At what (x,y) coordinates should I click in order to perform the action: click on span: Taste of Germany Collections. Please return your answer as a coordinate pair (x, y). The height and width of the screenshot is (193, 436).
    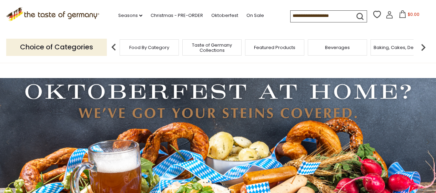
    Looking at the image, I should click on (212, 48).